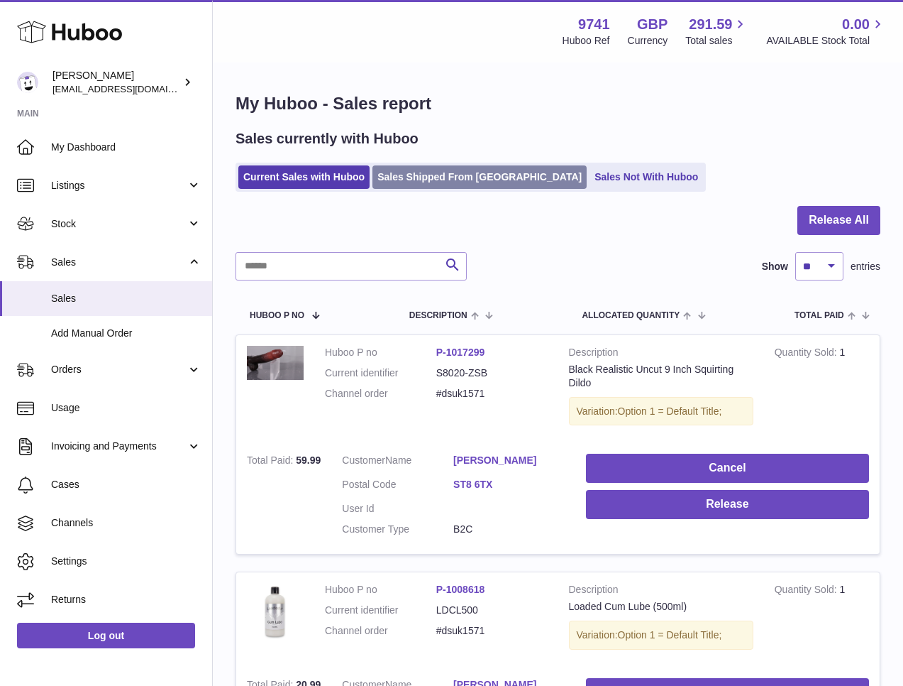 The image size is (903, 686). What do you see at coordinates (727, 504) in the screenshot?
I see `button: Release` at bounding box center [727, 504].